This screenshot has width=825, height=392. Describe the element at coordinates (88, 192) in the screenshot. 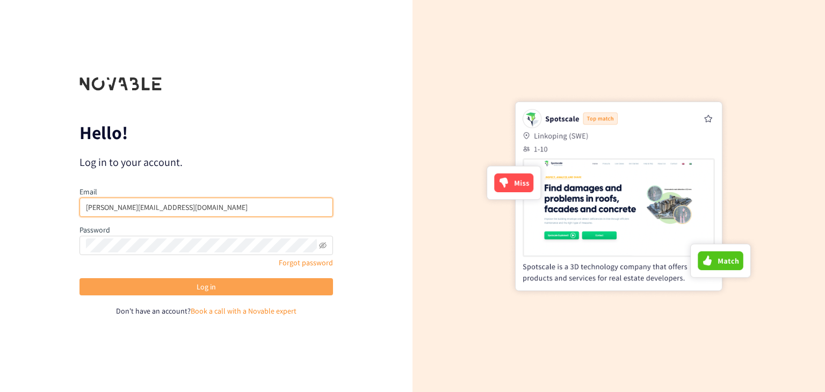

I see `label: Email` at that location.